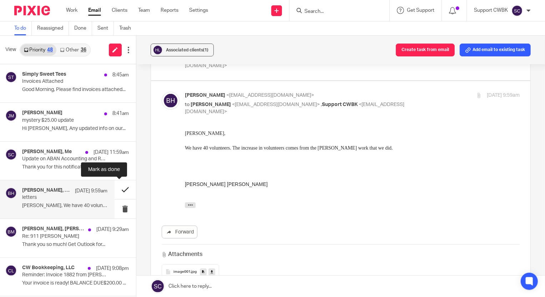  What do you see at coordinates (65, 120) in the screenshot?
I see `p: mystery $25.00 update` at bounding box center [65, 120].